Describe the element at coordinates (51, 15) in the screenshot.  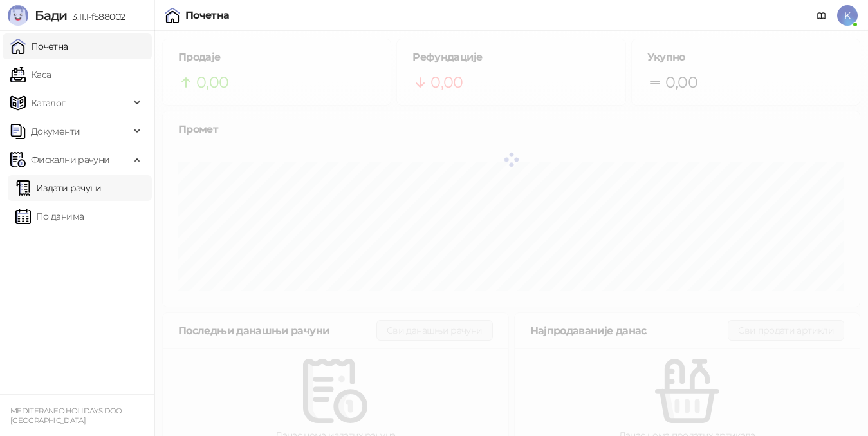
I see `span: Бади` at that location.